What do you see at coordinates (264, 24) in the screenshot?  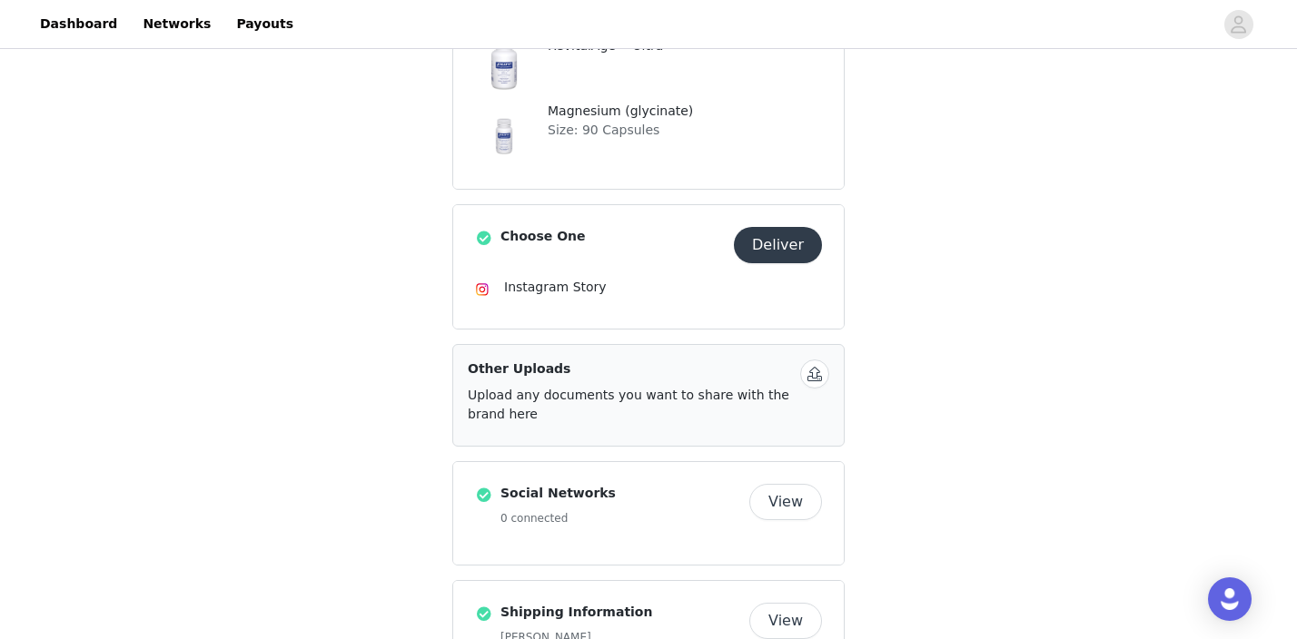 I see `a: Payouts` at bounding box center [264, 24].